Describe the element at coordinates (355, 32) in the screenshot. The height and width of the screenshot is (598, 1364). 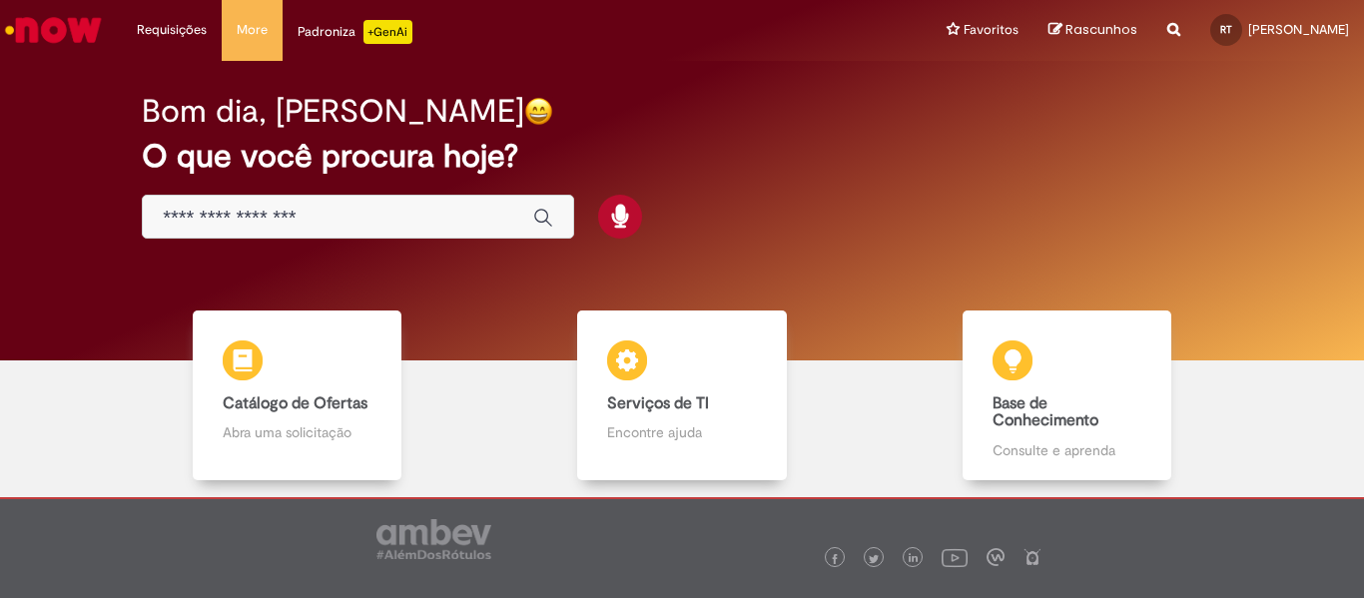
I see `div: Padroniza` at that location.